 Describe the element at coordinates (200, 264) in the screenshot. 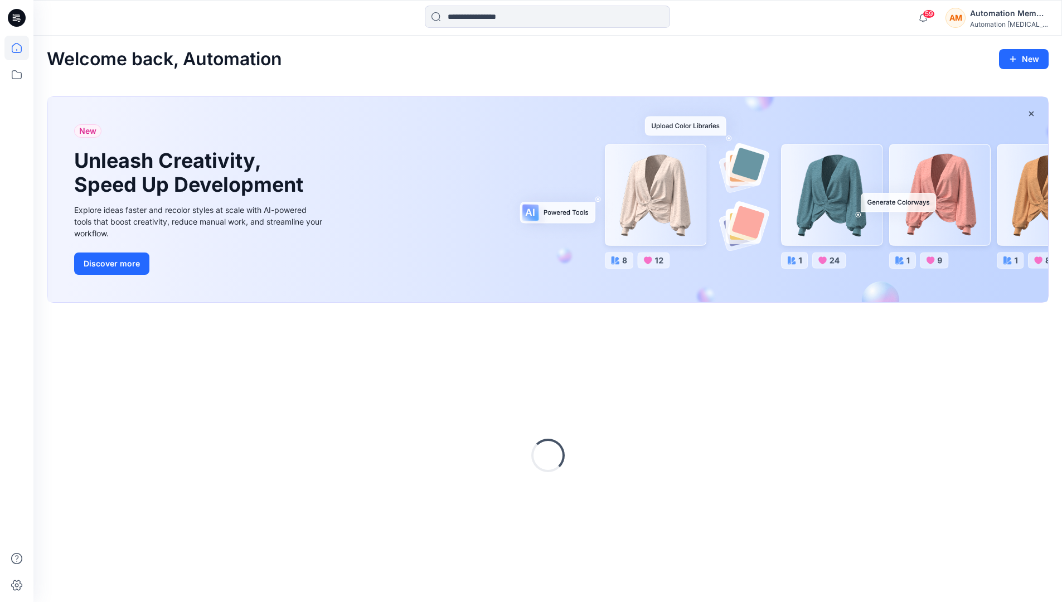

I see `a: Discover more` at that location.